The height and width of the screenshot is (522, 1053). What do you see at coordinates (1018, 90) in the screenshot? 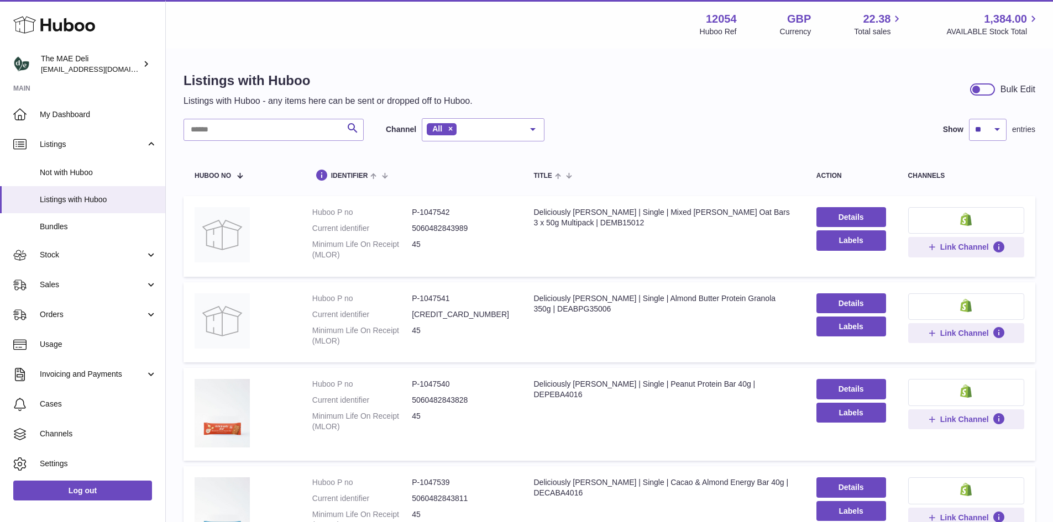
I see `div: Bulk Edit` at bounding box center [1018, 90].